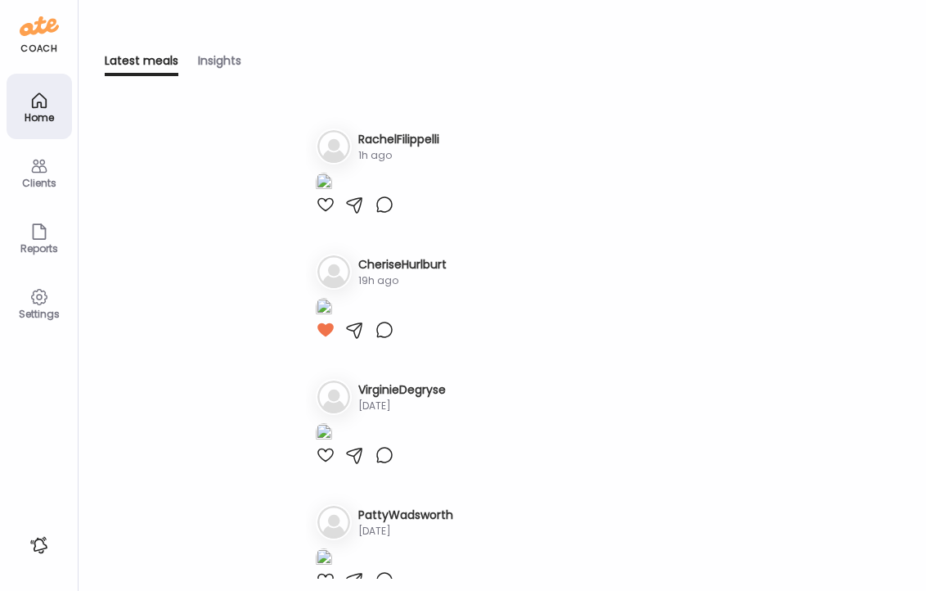 The height and width of the screenshot is (591, 926). I want to click on img: ate, so click(39, 26).